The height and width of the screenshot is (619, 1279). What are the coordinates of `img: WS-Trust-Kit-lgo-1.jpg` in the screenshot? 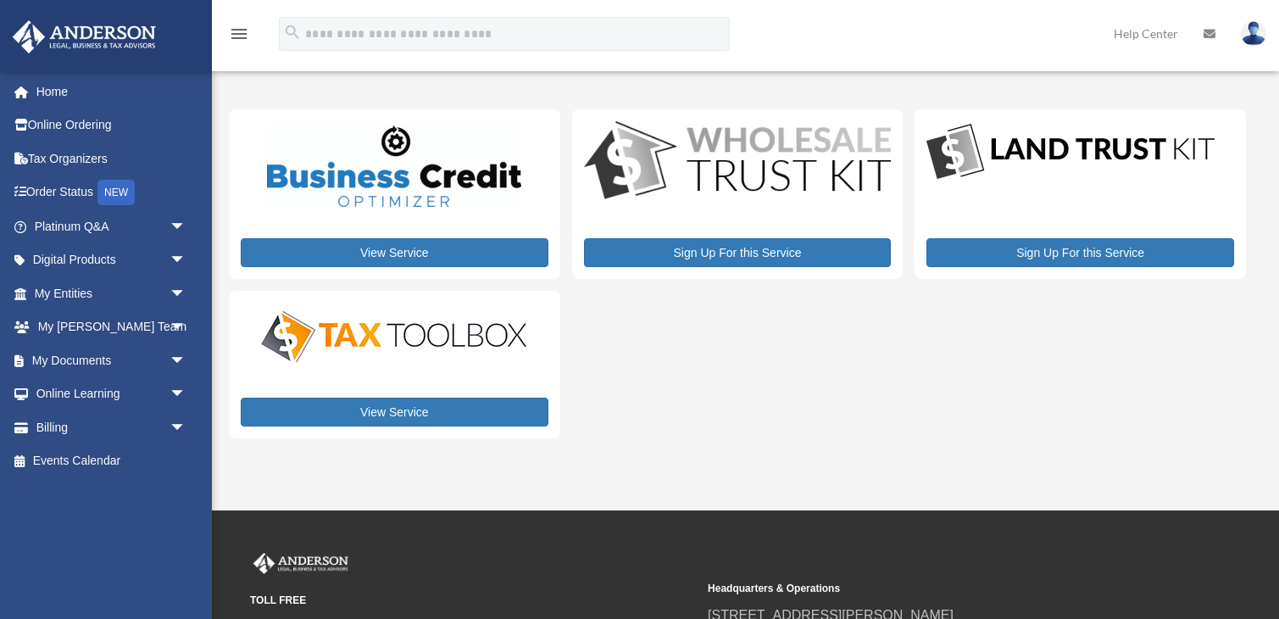 It's located at (737, 162).